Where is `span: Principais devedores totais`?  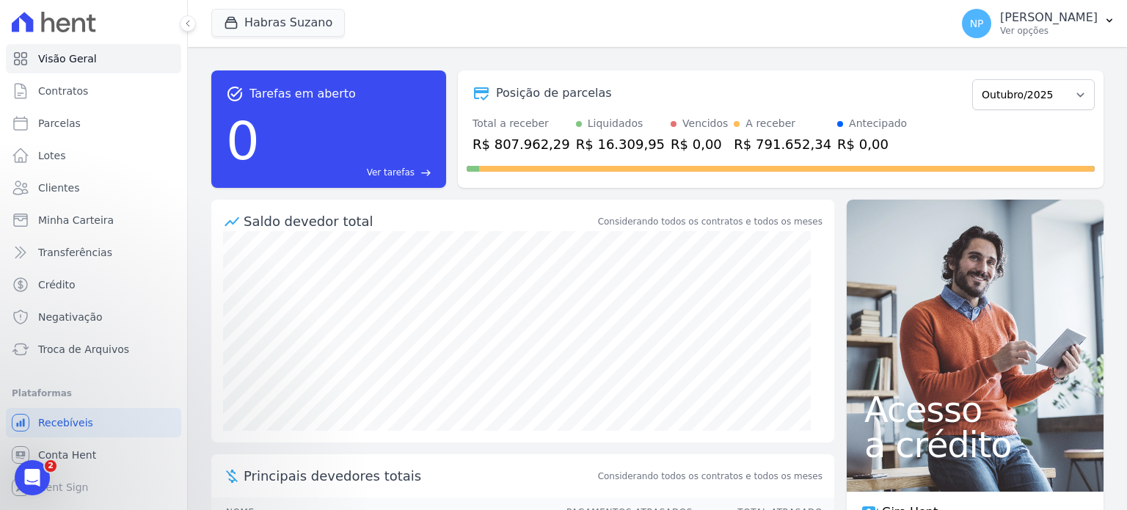 span: Principais devedores totais is located at coordinates (419, 476).